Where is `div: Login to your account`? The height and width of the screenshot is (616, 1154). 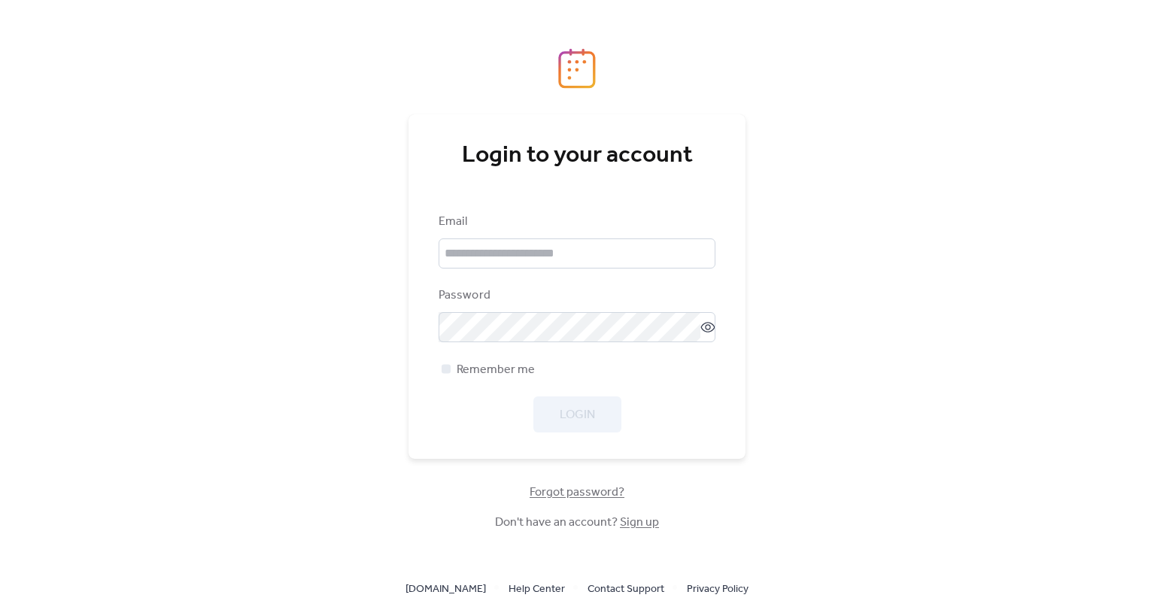
div: Login to your account is located at coordinates (577, 156).